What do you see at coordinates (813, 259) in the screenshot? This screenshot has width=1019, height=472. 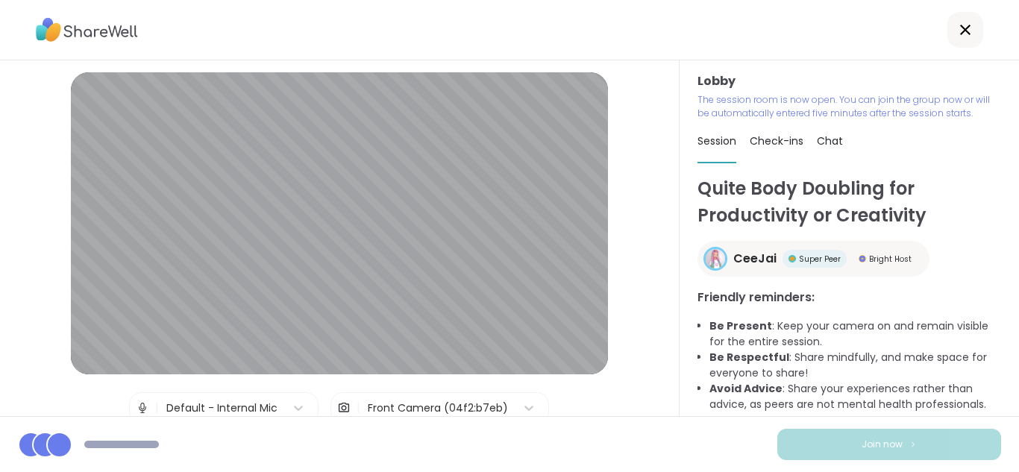 I see `a: CeeJaiCeeJaiSuper PeerSuper PeerBright HostBright Host` at bounding box center [813, 259].